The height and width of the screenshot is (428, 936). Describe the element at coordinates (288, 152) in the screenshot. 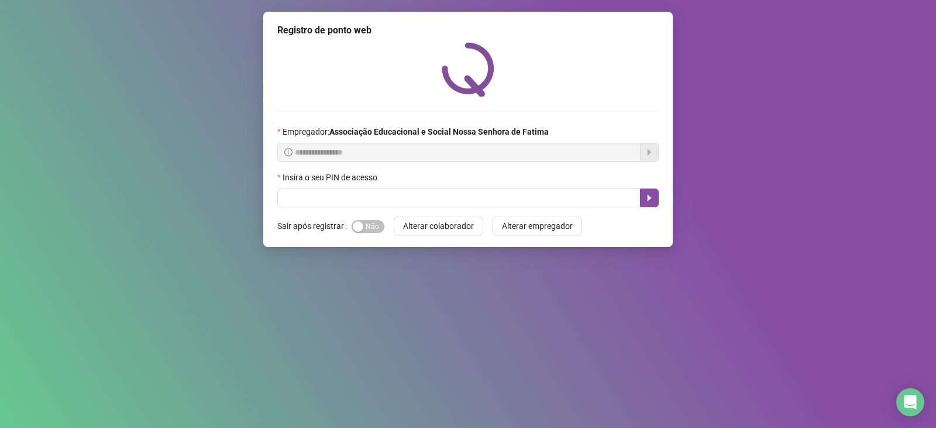

I see `span: info-circle` at that location.